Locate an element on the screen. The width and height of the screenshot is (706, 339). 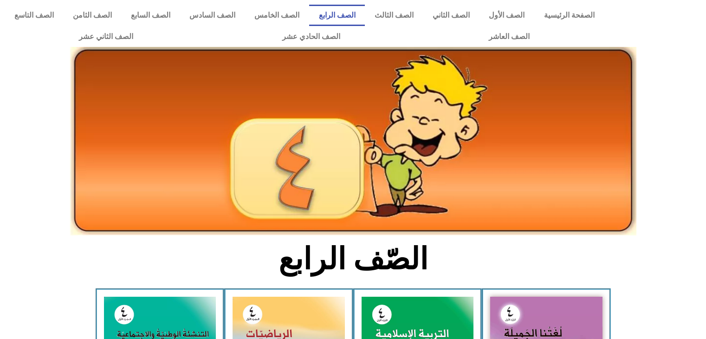
a: الصف الرابع is located at coordinates (337, 15).